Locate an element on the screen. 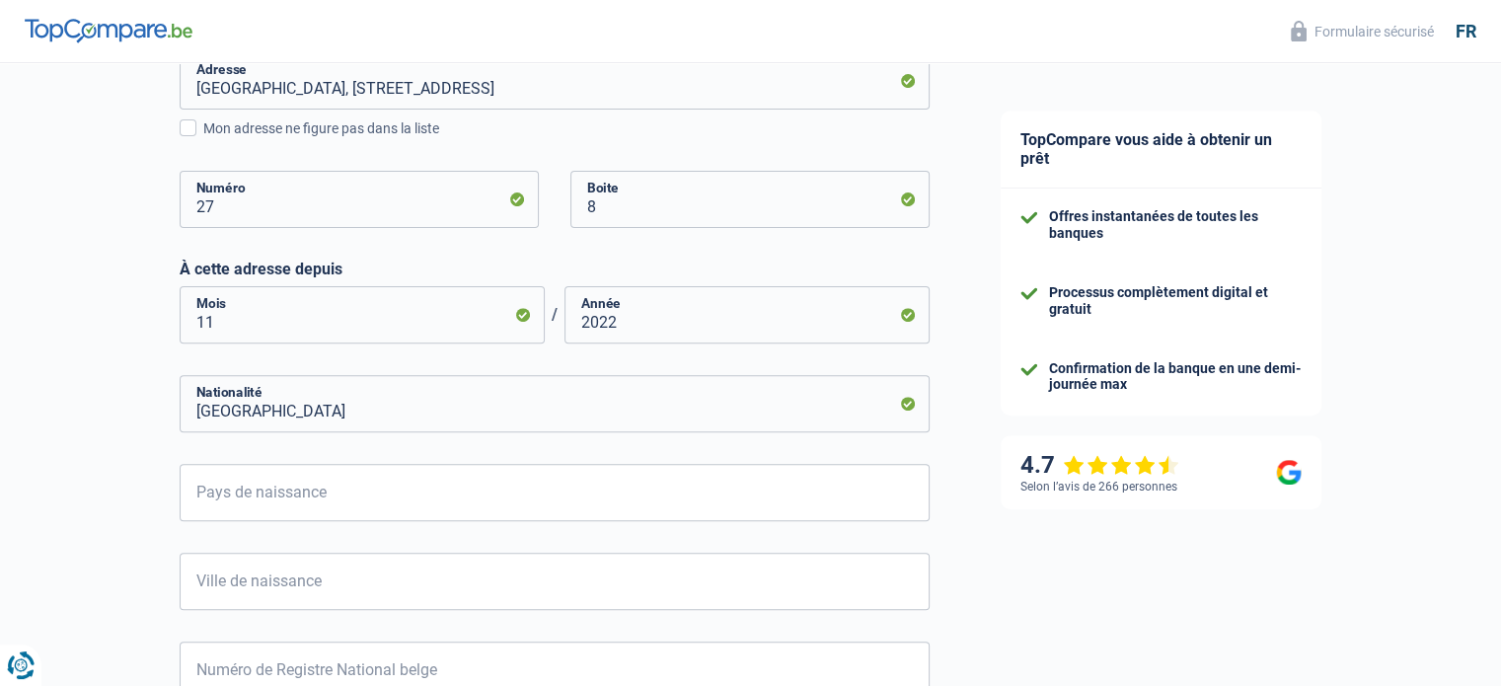  div: Processus complètement digital et gratuit is located at coordinates (1175, 301).